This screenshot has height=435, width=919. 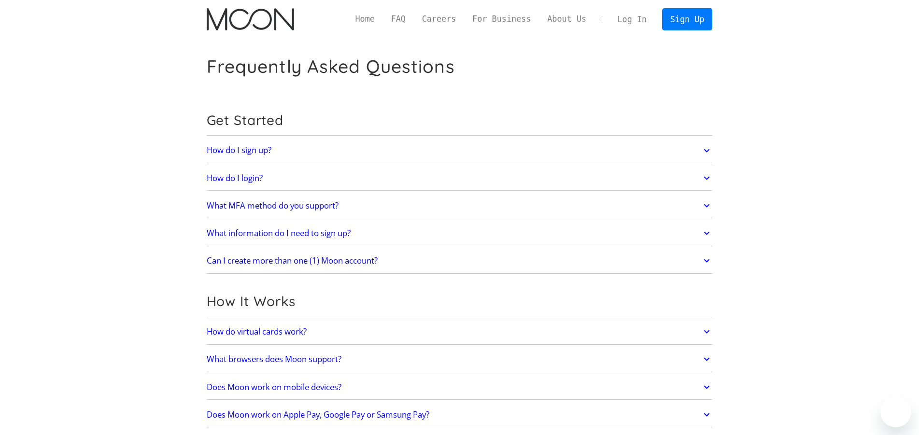 I want to click on h2: How do virtual cards work?, so click(x=256, y=332).